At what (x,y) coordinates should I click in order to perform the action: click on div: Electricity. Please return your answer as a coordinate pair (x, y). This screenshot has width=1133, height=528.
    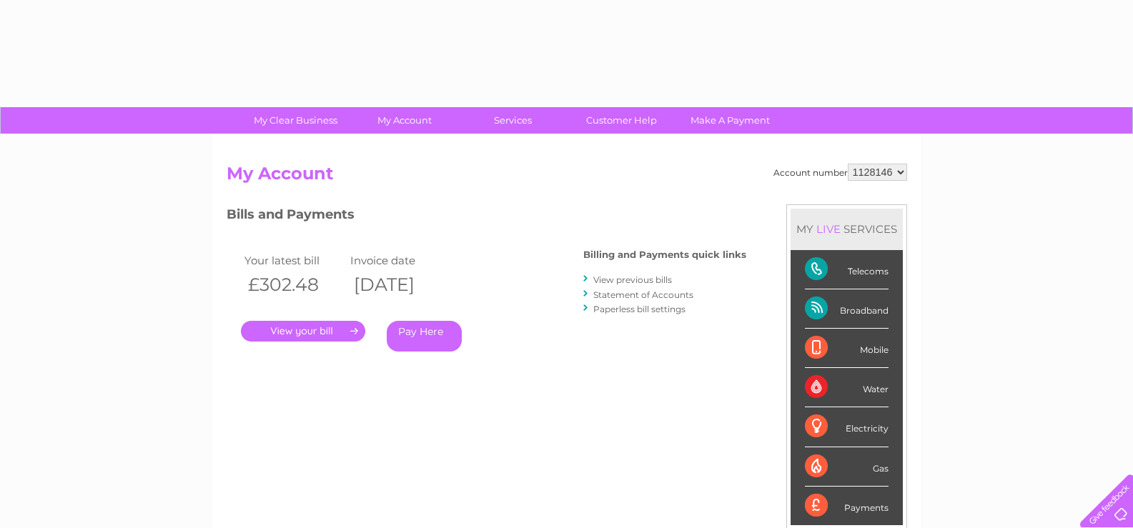
    Looking at the image, I should click on (847, 427).